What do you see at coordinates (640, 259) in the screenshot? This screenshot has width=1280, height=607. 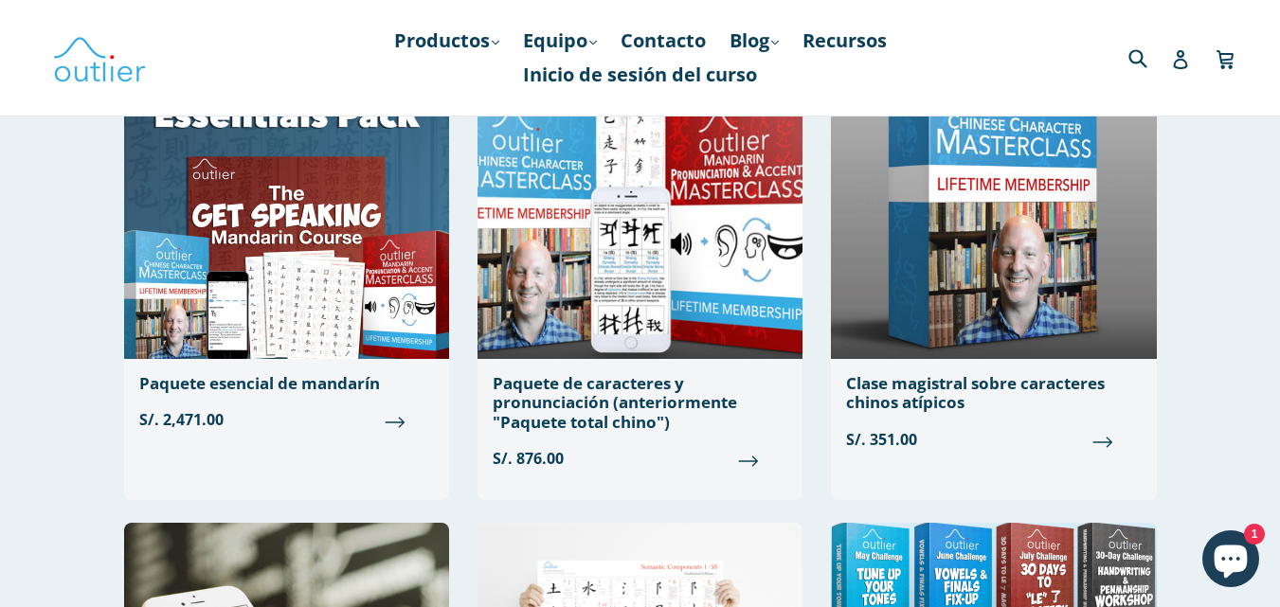 I see `a: Paquete de caracteres y pronunciación (anteriormente "Paquete total chino") S/. 876.00` at bounding box center [640, 259].